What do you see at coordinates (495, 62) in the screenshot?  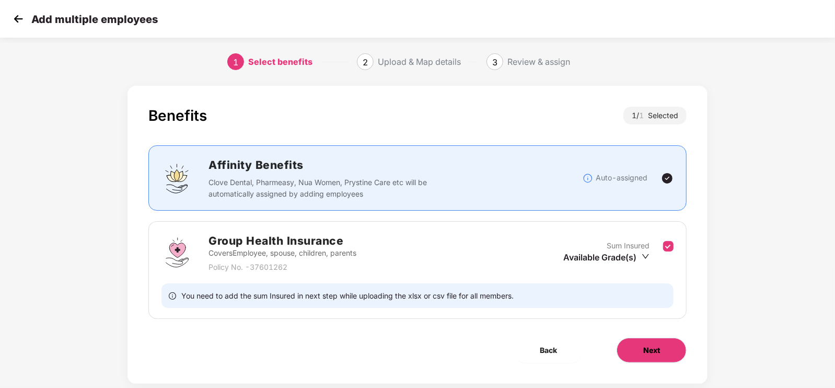 I see `span: 3` at bounding box center [495, 62].